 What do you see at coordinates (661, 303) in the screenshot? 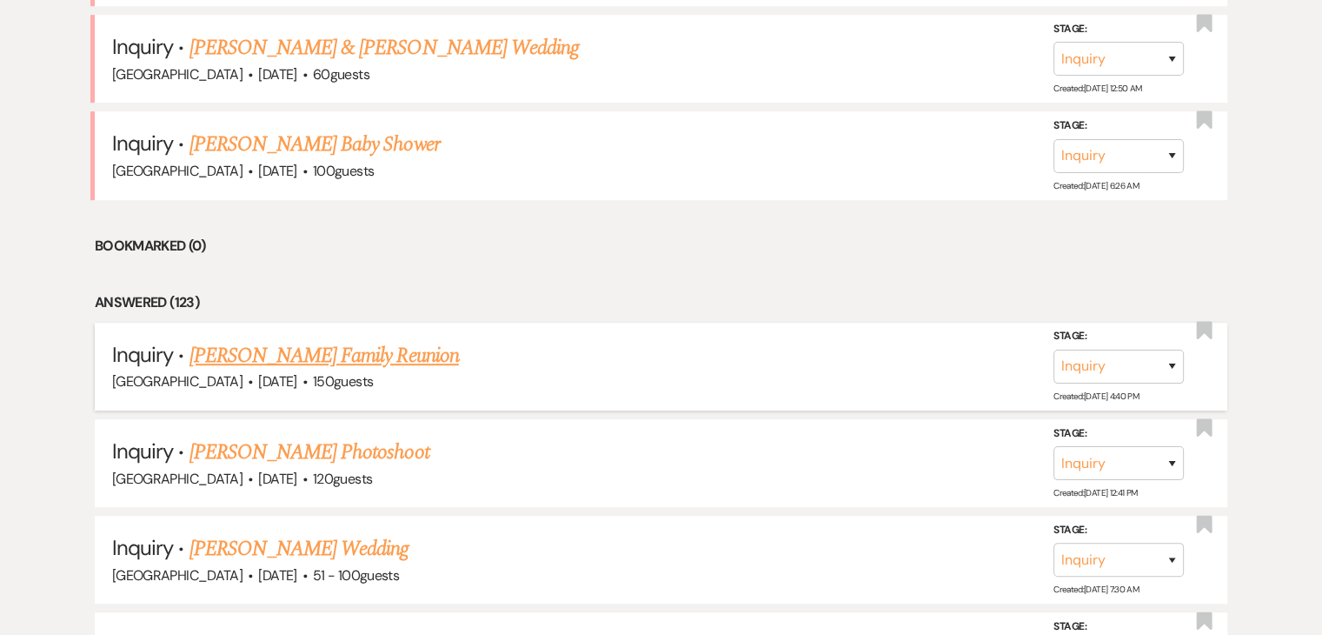
I see `li: Answered (123)` at bounding box center [661, 303].